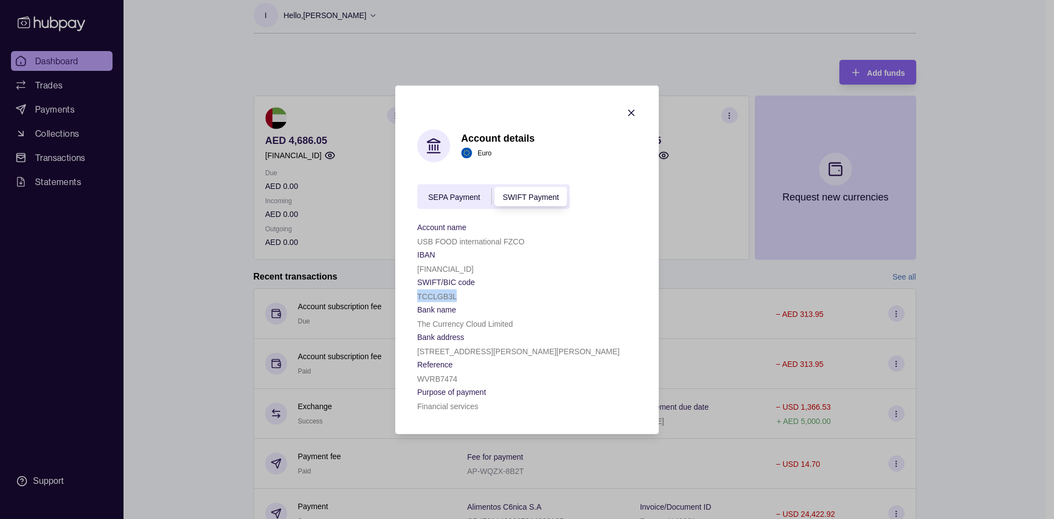 This screenshot has width=1054, height=519. I want to click on span: SWIFT Payment, so click(531, 197).